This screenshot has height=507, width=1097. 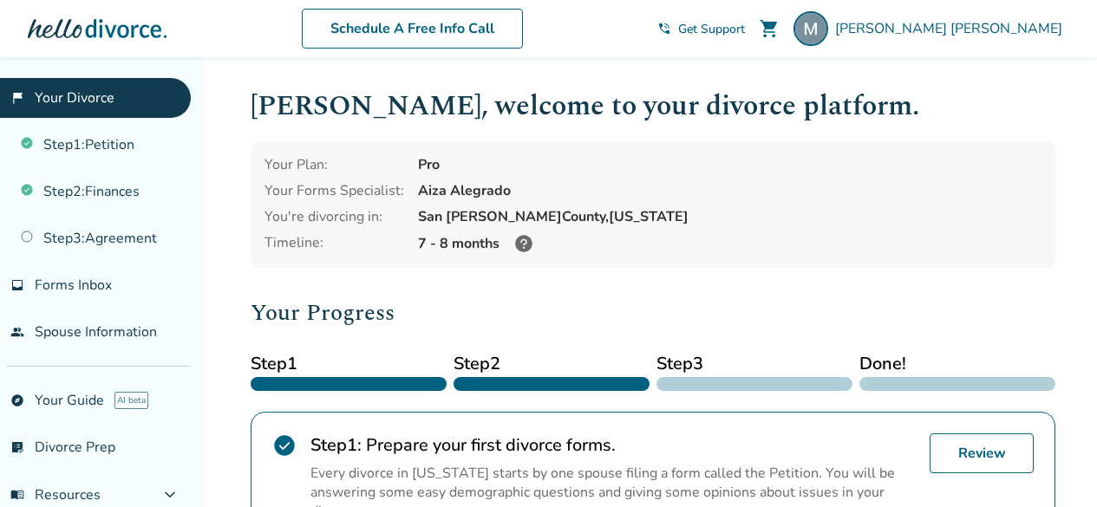 I want to click on span: menu_book, so click(x=17, y=495).